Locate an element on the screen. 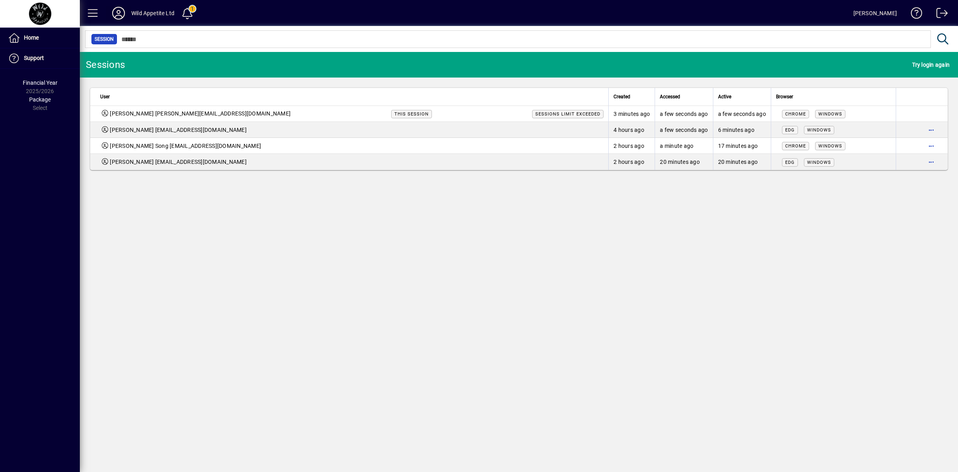 This screenshot has height=472, width=958. span: Session is located at coordinates (104, 39).